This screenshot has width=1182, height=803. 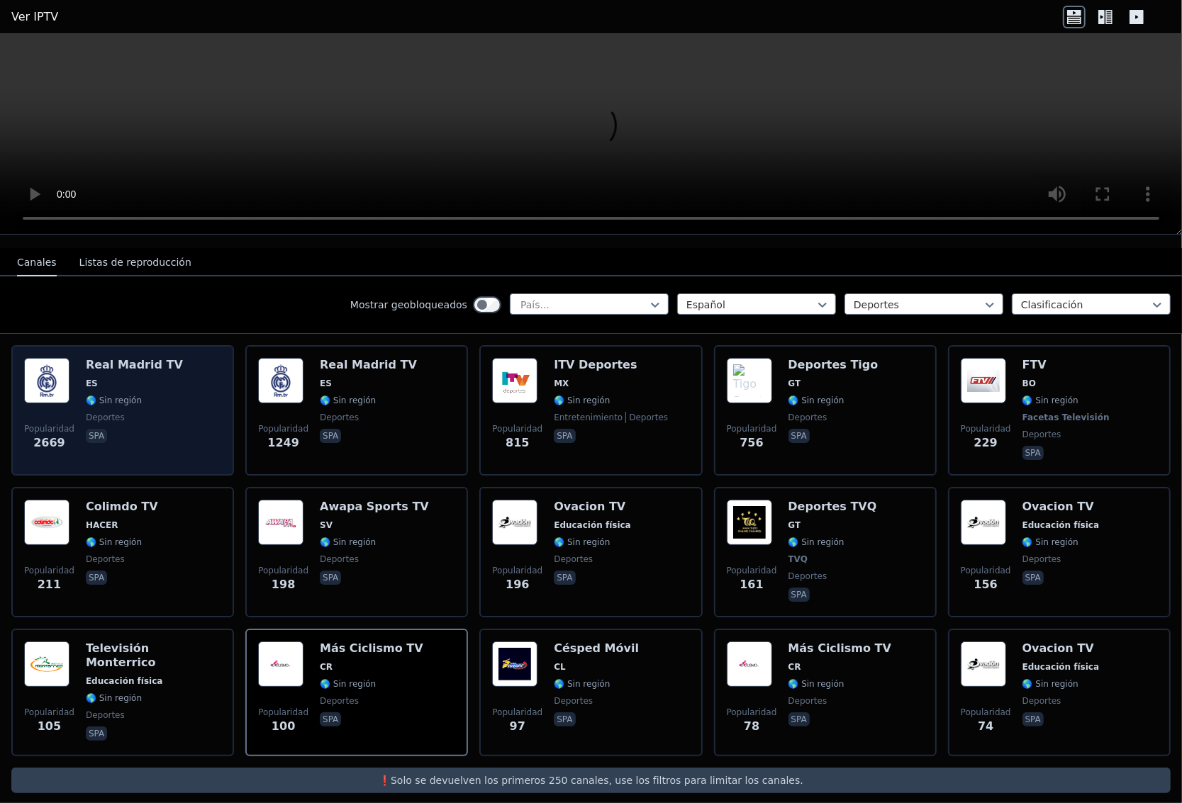 I want to click on font: Mostrar geobloqueados, so click(x=408, y=305).